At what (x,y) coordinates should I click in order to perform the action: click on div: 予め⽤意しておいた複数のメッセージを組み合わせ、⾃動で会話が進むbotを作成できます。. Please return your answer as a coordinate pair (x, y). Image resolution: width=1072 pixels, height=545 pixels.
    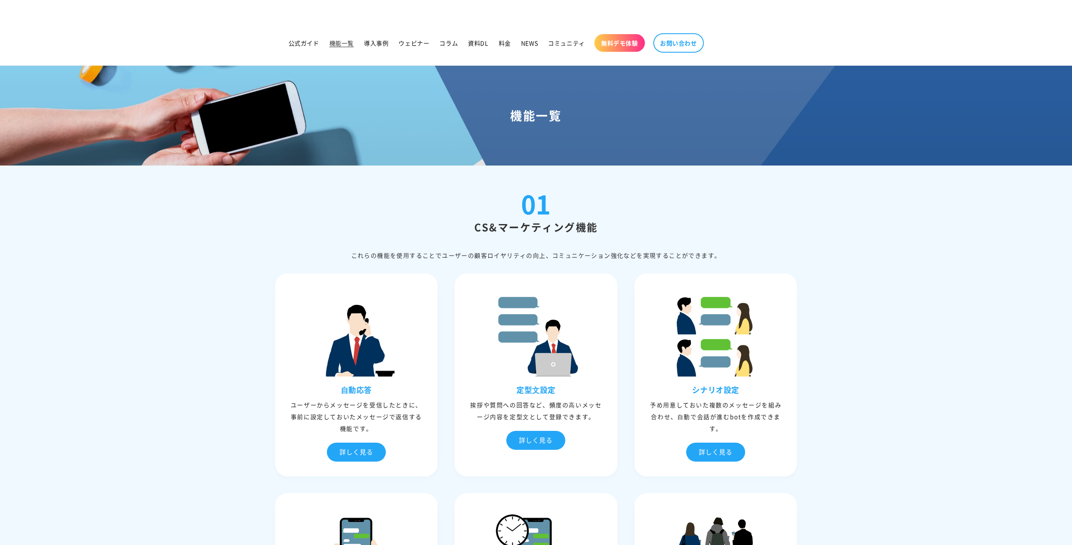
    Looking at the image, I should click on (716, 417).